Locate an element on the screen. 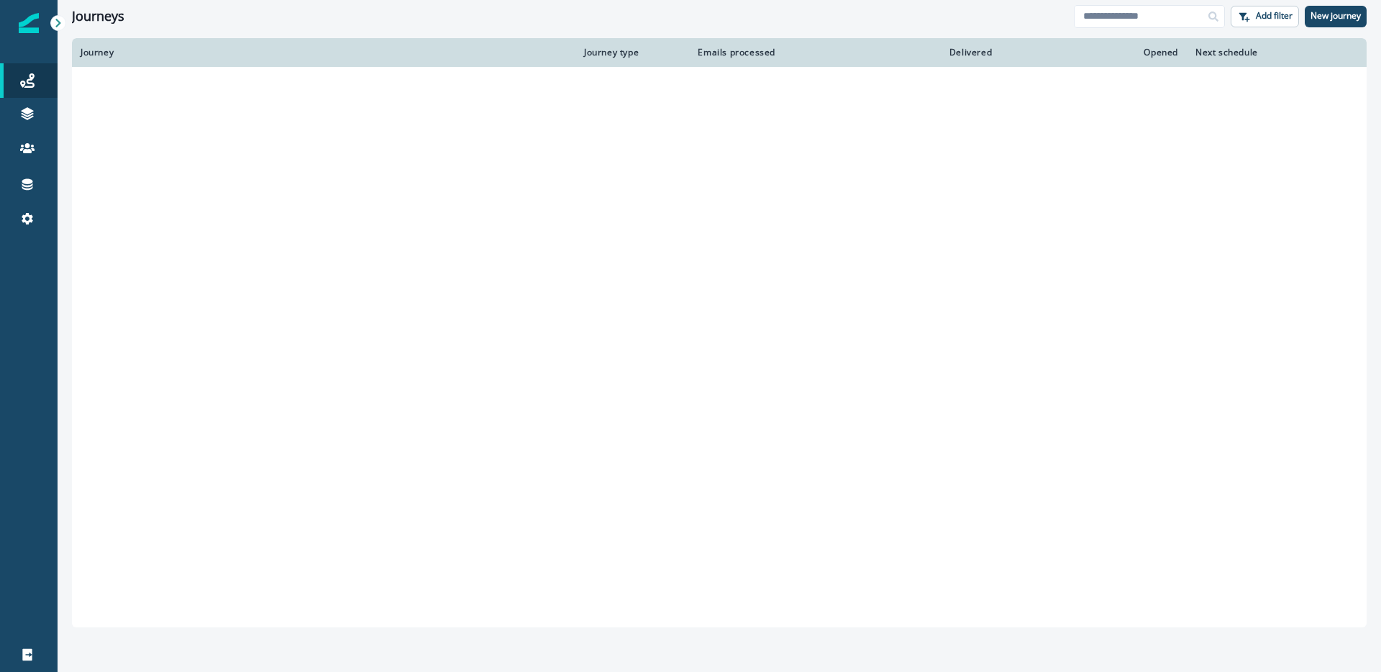 Image resolution: width=1381 pixels, height=672 pixels. img: Inflection is located at coordinates (29, 23).